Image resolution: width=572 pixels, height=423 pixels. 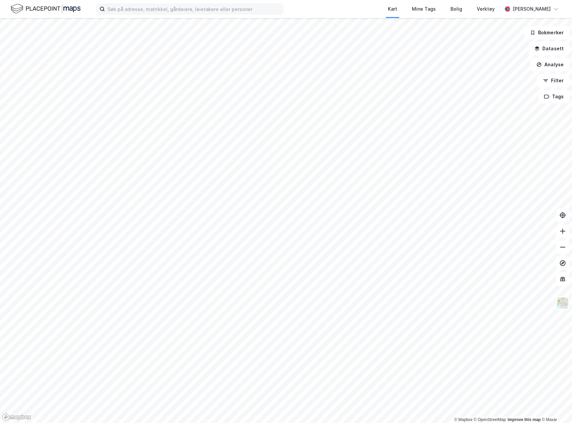 What do you see at coordinates (463, 420) in the screenshot?
I see `a: Mapbox` at bounding box center [463, 420].